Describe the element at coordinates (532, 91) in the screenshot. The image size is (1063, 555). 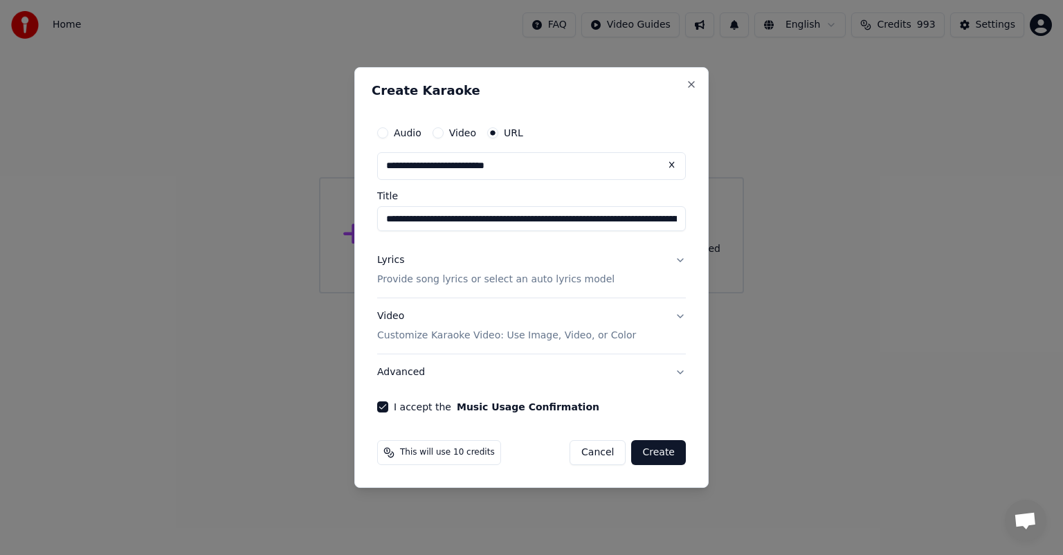
I see `h2: Create Karaoke` at that location.